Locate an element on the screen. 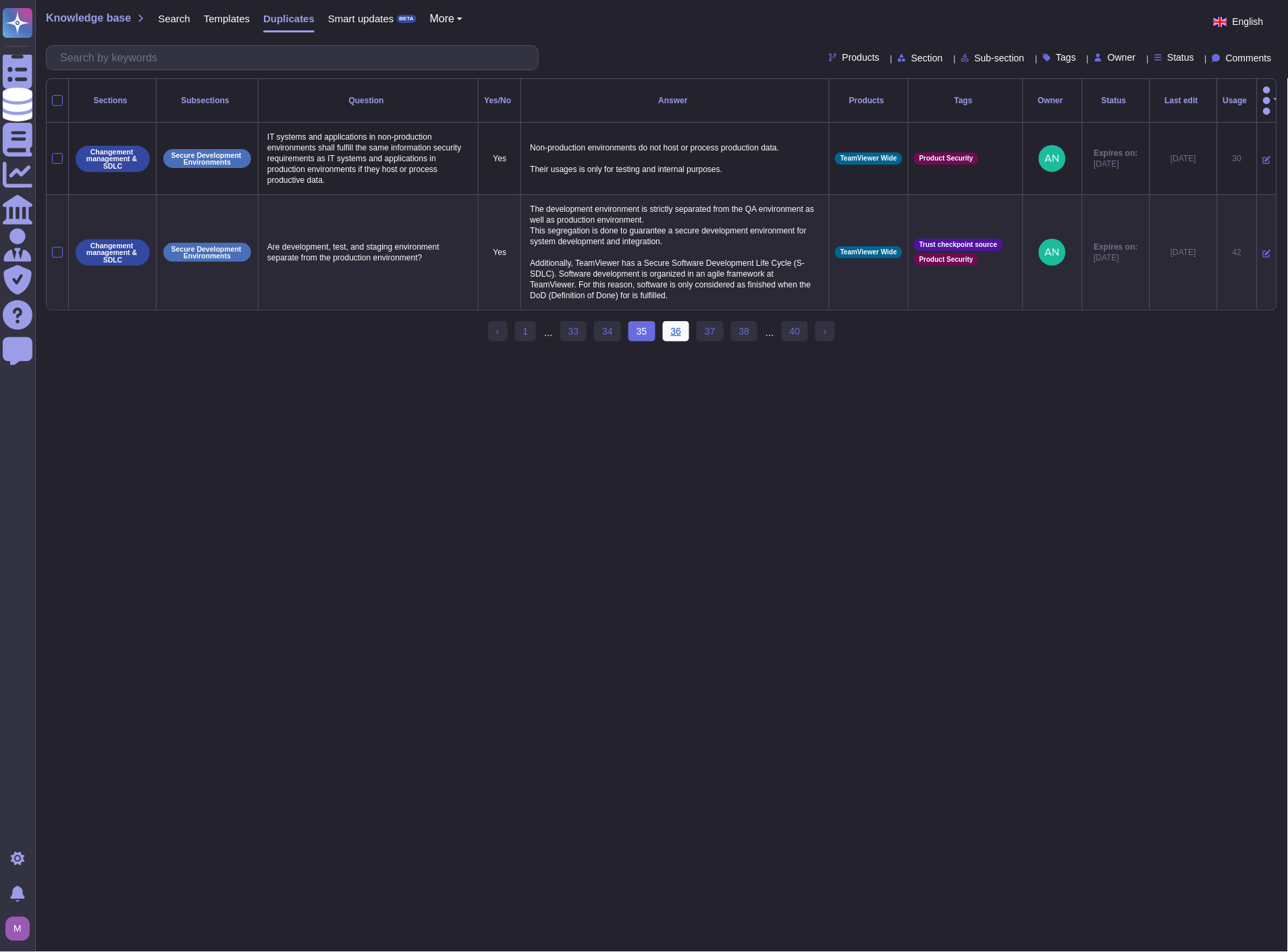 The height and width of the screenshot is (952, 1288). a: 34 is located at coordinates (608, 331).